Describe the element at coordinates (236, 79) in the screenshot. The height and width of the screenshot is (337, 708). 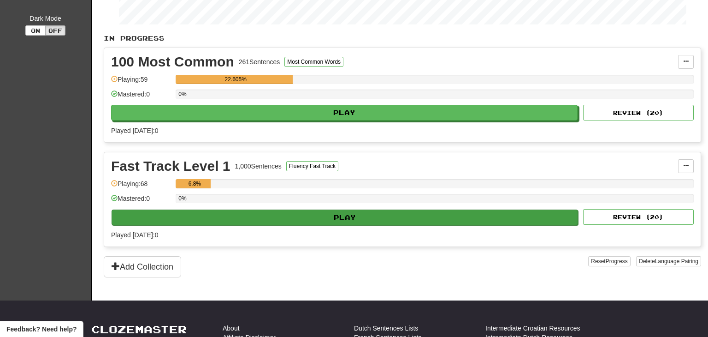
I see `div: 22.605%` at that location.